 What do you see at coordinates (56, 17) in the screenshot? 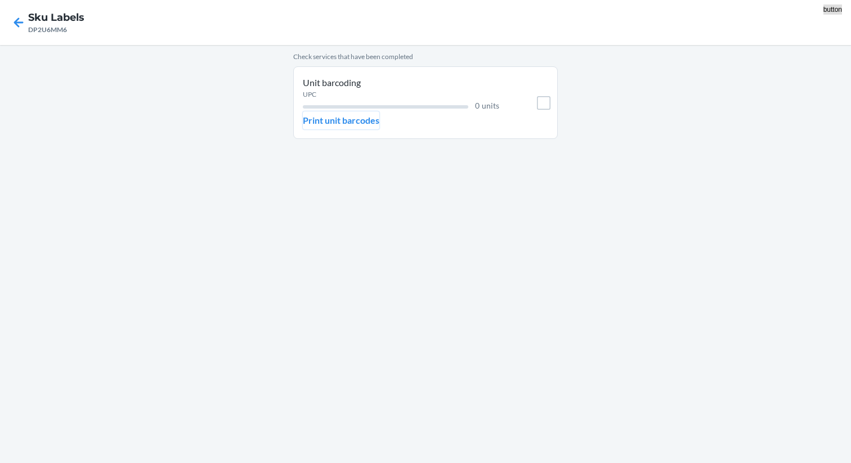
I see `h4: Sku Labels` at bounding box center [56, 17].